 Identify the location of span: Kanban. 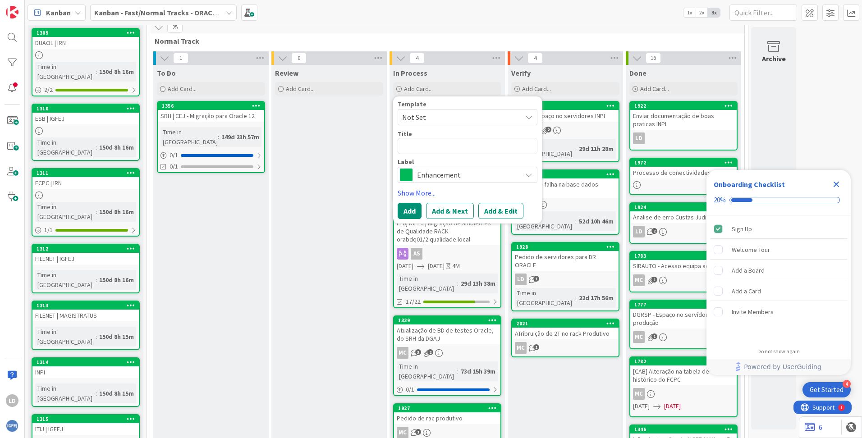
(58, 13).